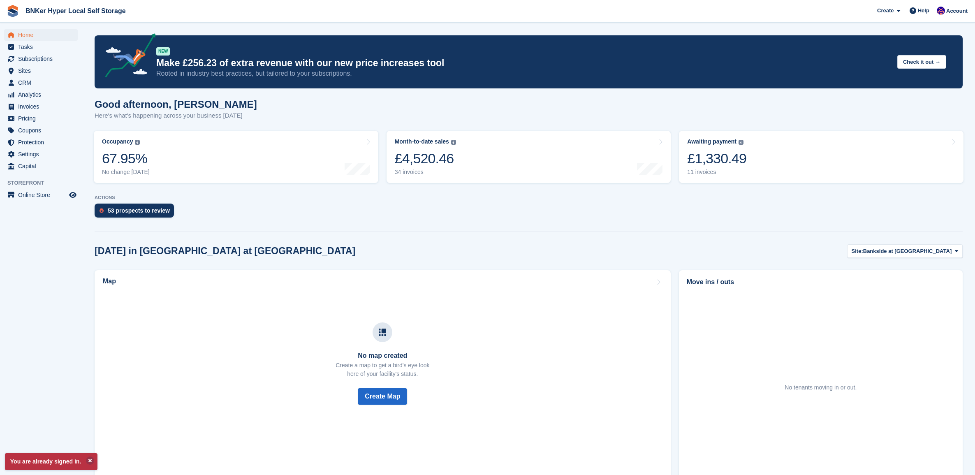  I want to click on div: 53 prospects to review, so click(139, 211).